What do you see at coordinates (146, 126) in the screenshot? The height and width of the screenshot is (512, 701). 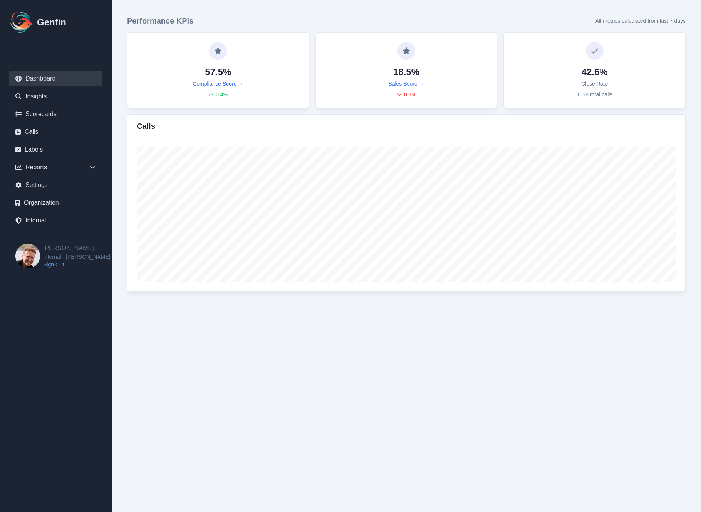 I see `h3: Calls` at bounding box center [146, 126].